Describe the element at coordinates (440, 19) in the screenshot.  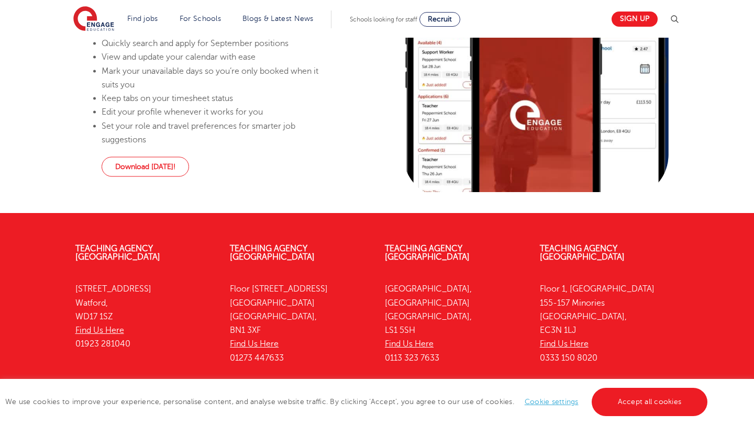
I see `span: Recruit` at that location.